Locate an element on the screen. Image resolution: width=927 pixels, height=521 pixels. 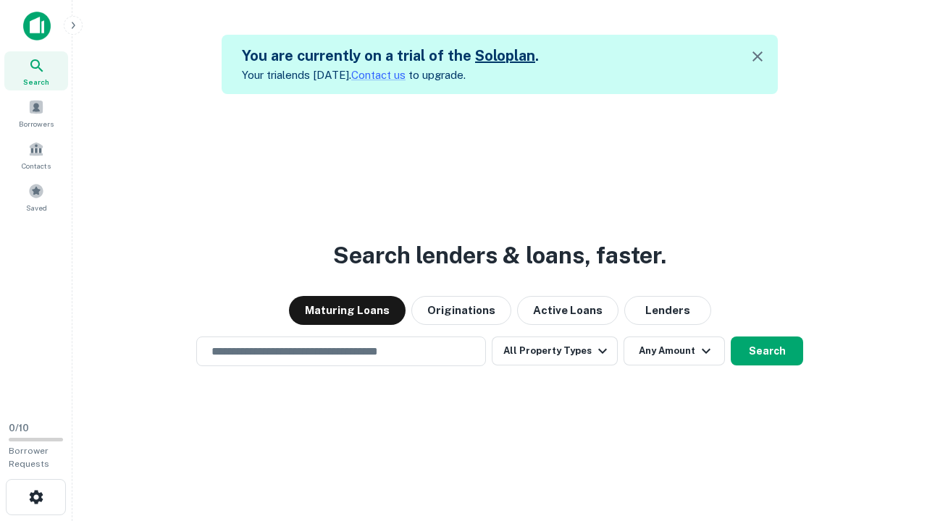
a: Saved is located at coordinates (36, 197).